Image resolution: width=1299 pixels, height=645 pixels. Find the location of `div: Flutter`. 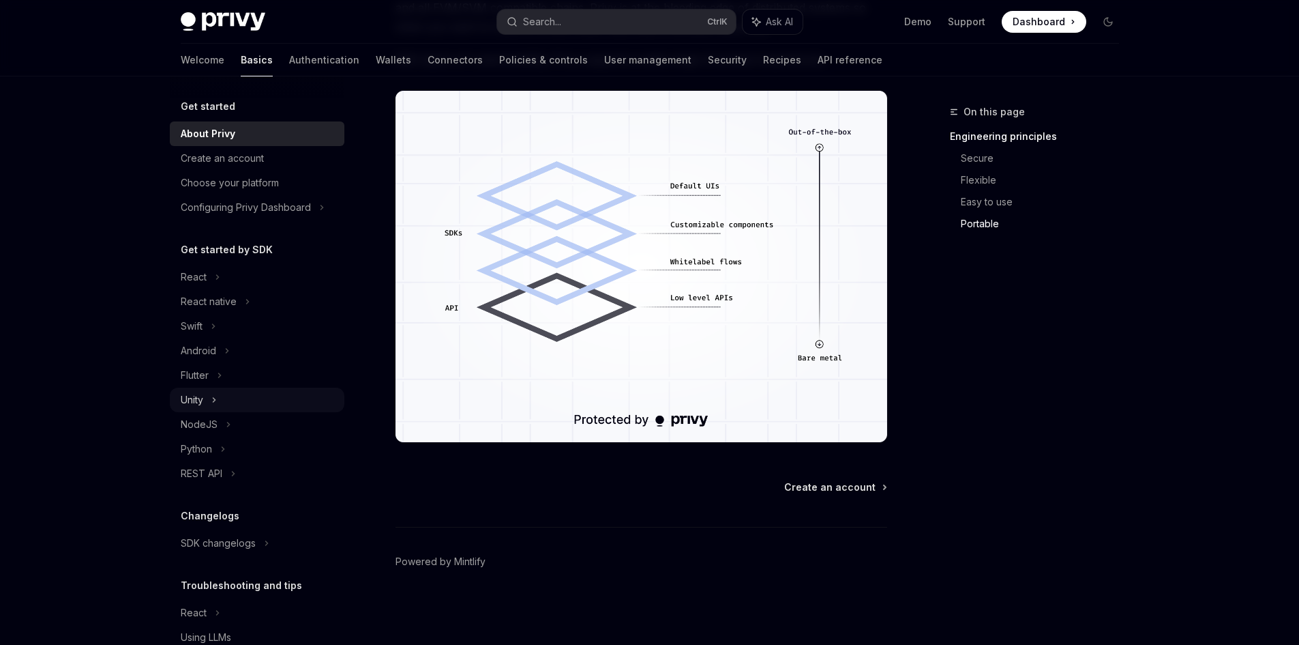

div: Flutter is located at coordinates (194, 375).